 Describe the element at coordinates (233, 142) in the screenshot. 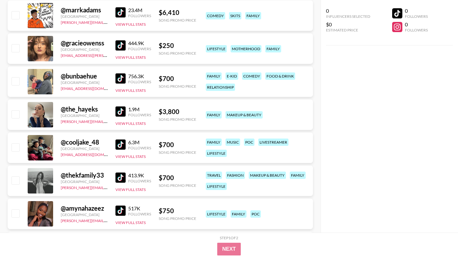

I see `div: music` at that location.